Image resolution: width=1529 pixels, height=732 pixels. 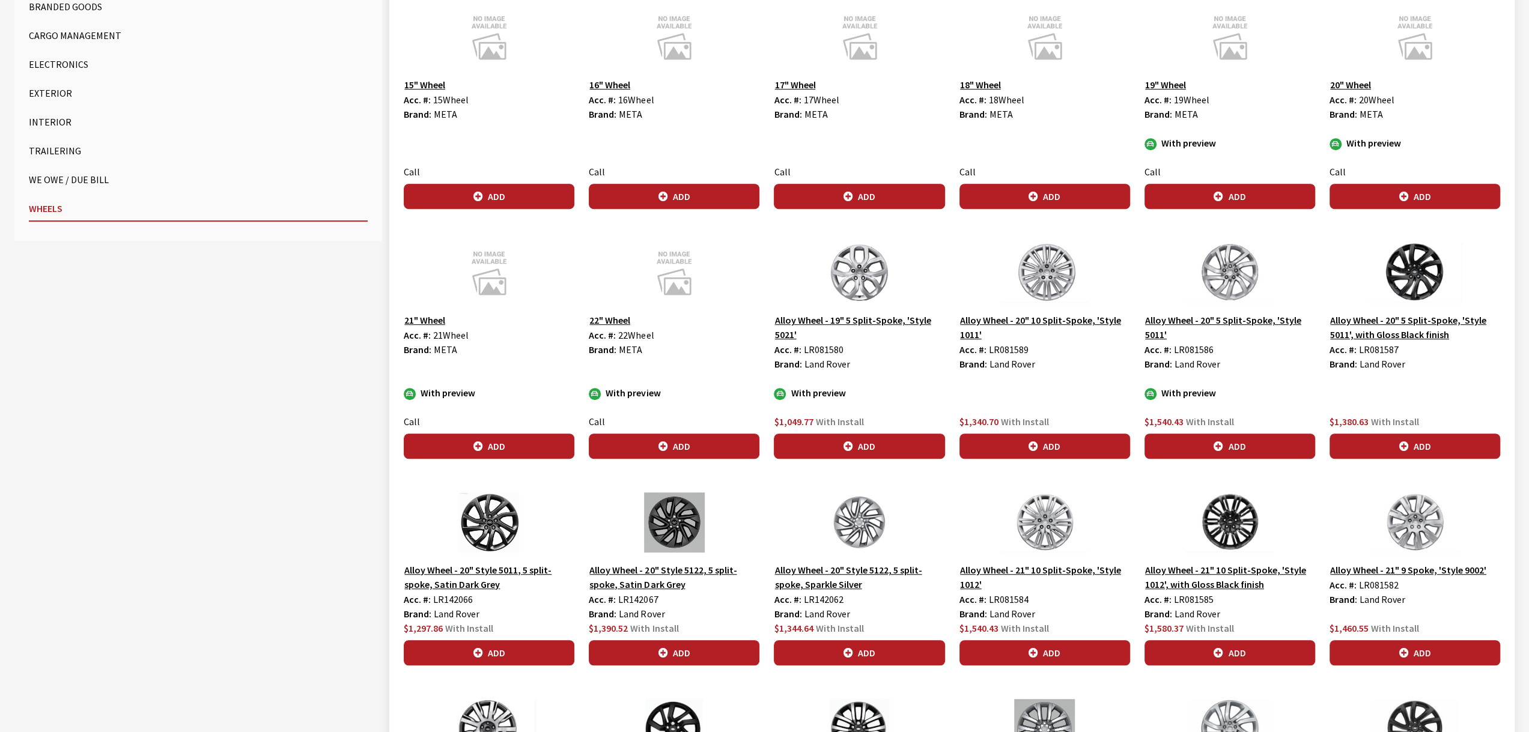 I want to click on span: 15Wheel, so click(x=451, y=100).